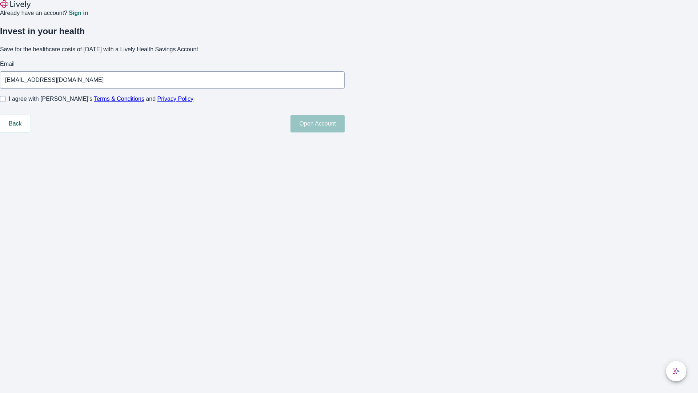 Image resolution: width=698 pixels, height=393 pixels. What do you see at coordinates (78, 13) in the screenshot?
I see `div: Sign in` at bounding box center [78, 13].